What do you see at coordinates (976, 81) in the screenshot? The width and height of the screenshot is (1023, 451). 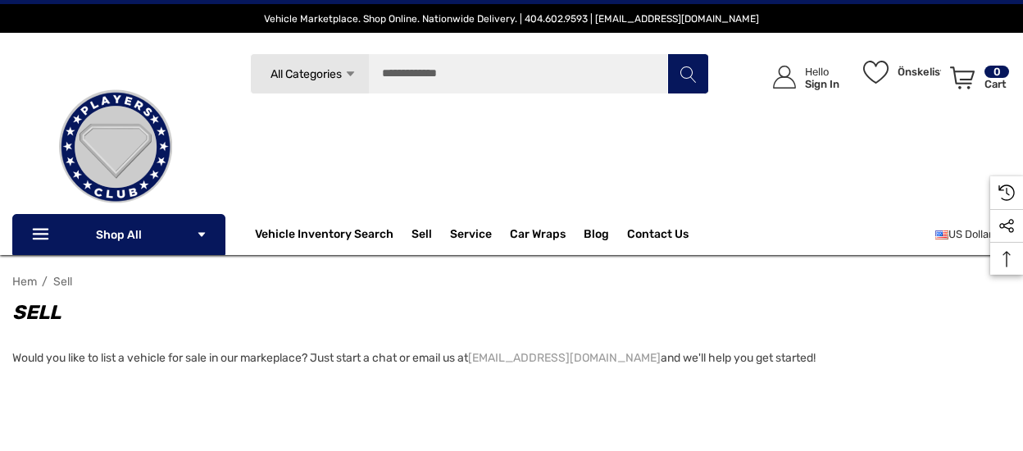 I see `a: Kundvagn med 0 artiklar` at bounding box center [976, 81].